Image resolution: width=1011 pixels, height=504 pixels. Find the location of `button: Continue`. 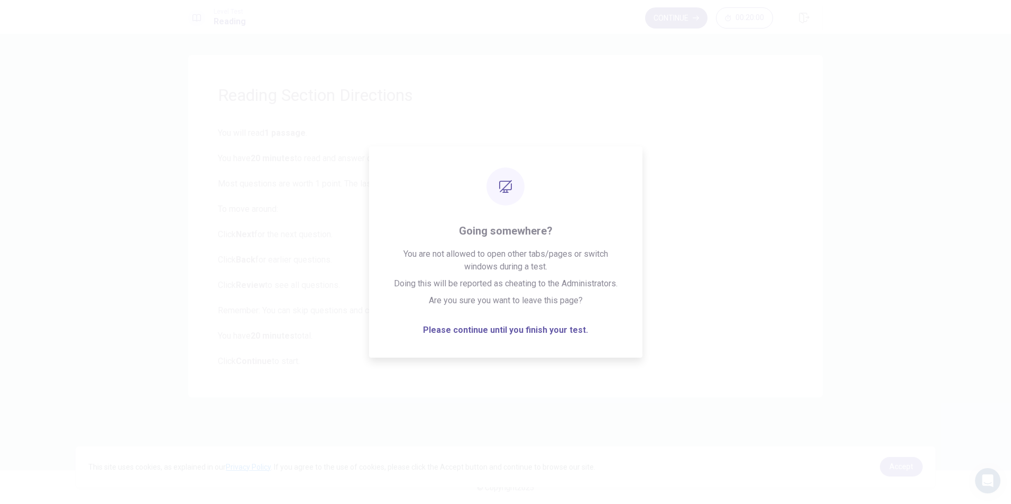

button: Continue is located at coordinates (676, 18).